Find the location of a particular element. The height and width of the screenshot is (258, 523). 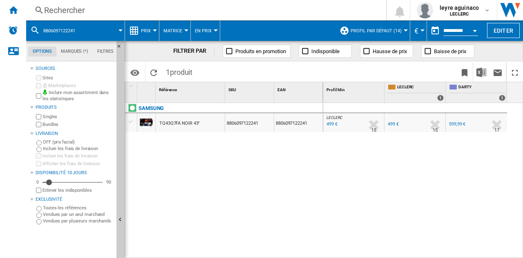

span: 1 is located at coordinates (179, 71).